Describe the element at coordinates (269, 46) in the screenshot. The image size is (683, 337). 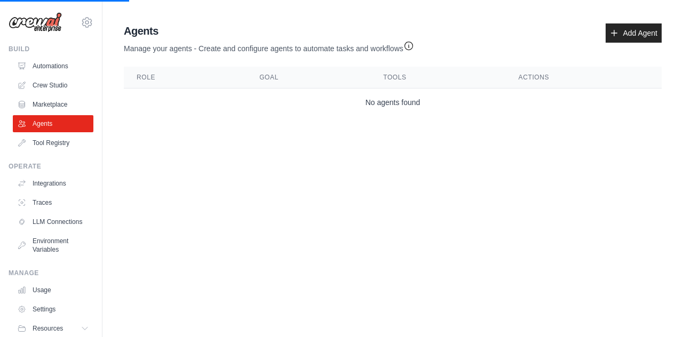
I see `p: Manage your agents - Create and configure agents to automate tasks and workflows` at that location.